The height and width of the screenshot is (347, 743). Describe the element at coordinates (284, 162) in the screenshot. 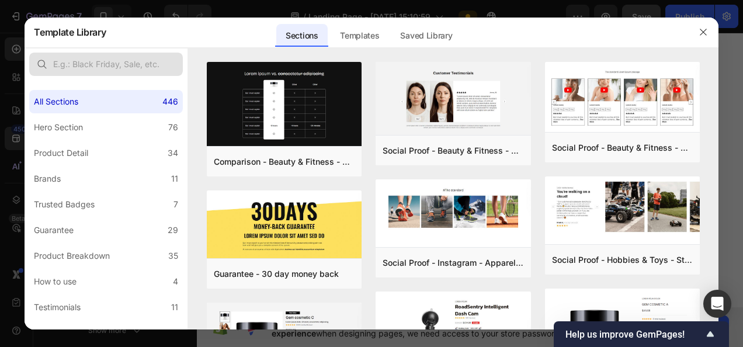

I see `div: Comparison - Beauty & Fitness - Cosmetic - Ingredients - Style 19` at that location.